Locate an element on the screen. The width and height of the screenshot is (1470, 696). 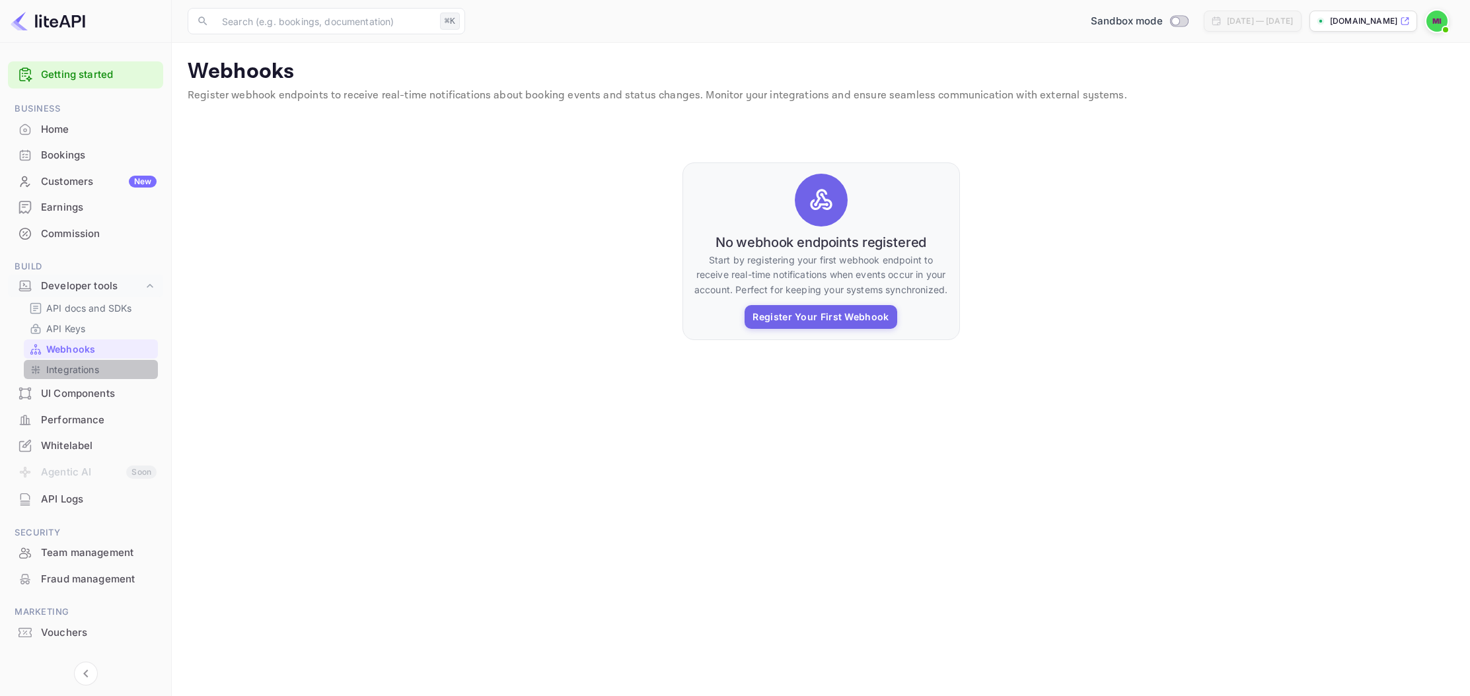
a: API Keys is located at coordinates (91, 328).